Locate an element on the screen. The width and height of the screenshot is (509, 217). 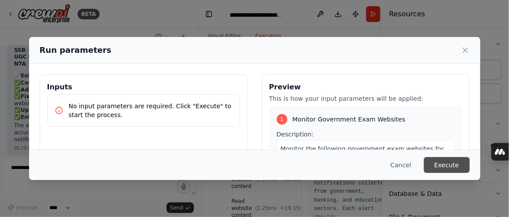
h2: Run parameters is located at coordinates (75, 50).